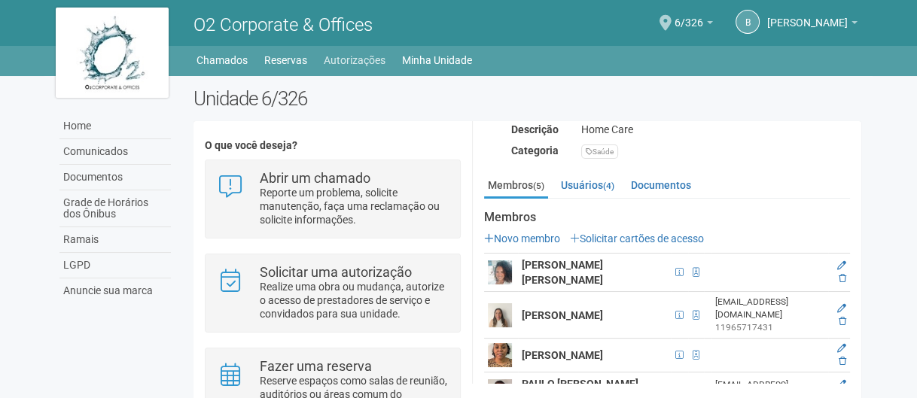  Describe the element at coordinates (112, 53) in the screenshot. I see `img: logo.jpg` at that location.